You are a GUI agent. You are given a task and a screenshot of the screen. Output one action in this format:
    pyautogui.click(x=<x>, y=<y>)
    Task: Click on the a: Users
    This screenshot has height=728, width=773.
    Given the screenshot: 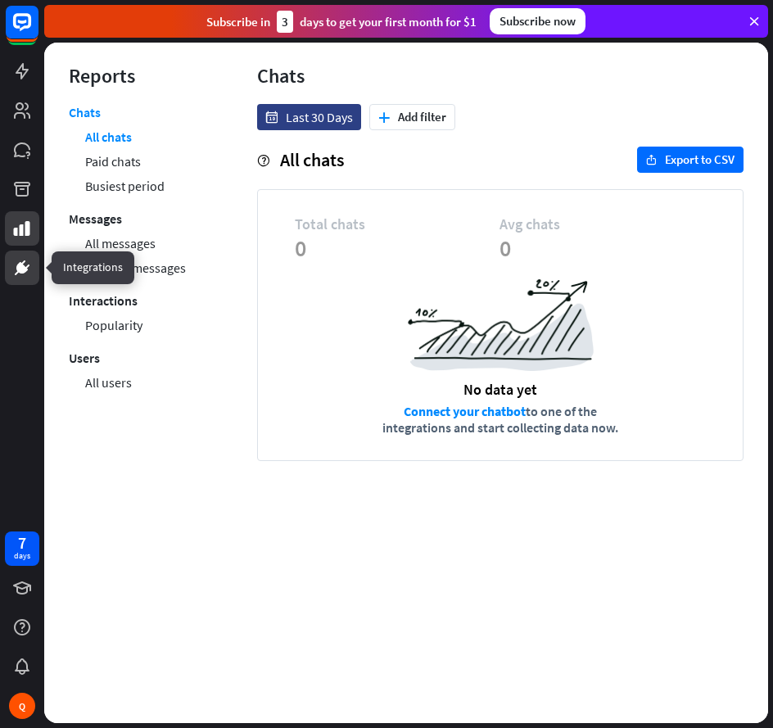 What is the action you would take?
    pyautogui.click(x=84, y=358)
    